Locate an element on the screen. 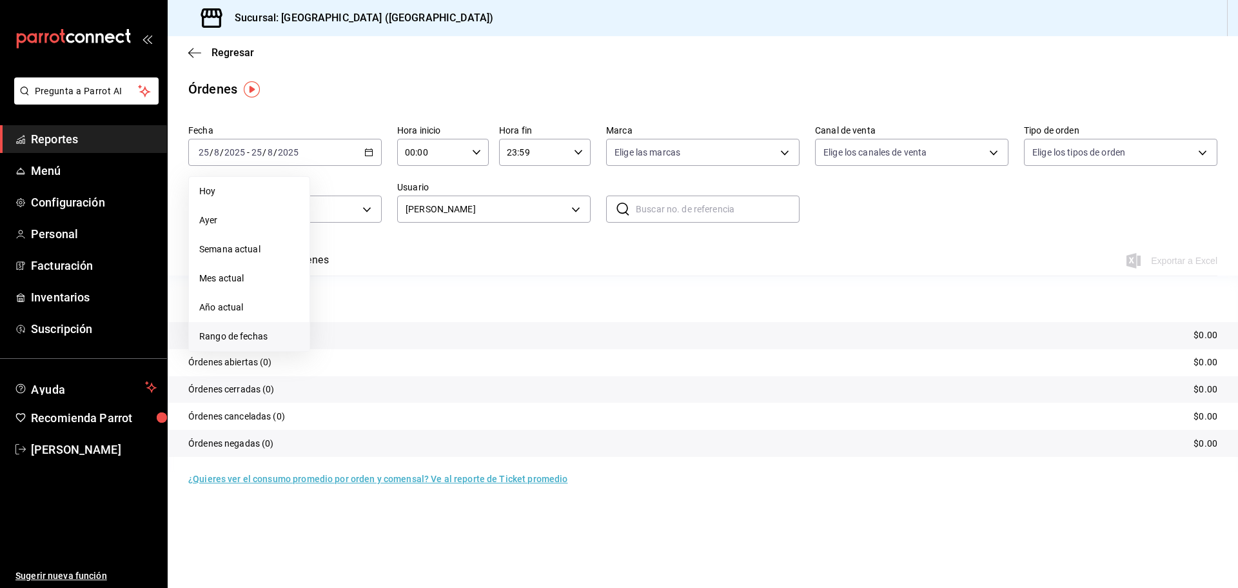  span: Mes actual is located at coordinates (249, 278).